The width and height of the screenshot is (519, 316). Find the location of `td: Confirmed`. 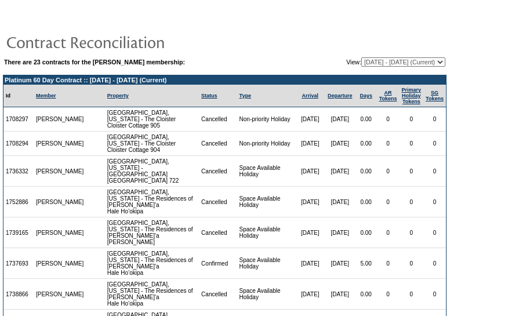

td: Confirmed is located at coordinates (217, 263).